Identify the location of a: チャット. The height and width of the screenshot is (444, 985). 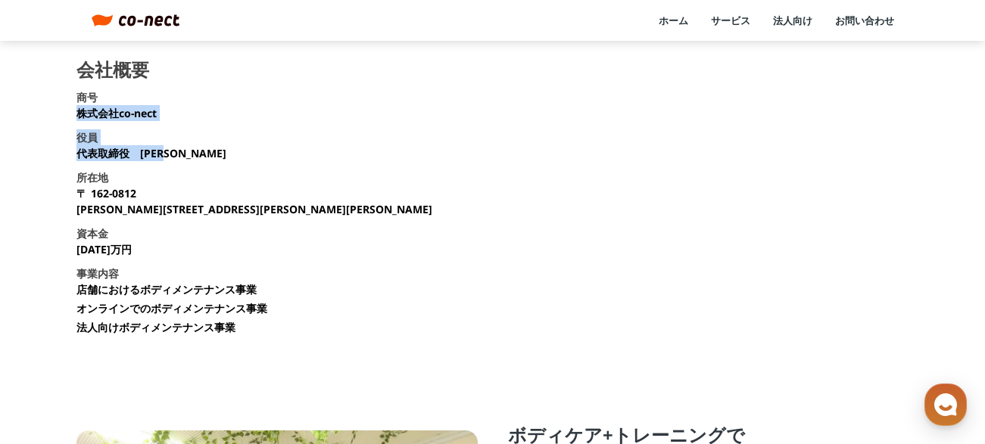
(148, 338).